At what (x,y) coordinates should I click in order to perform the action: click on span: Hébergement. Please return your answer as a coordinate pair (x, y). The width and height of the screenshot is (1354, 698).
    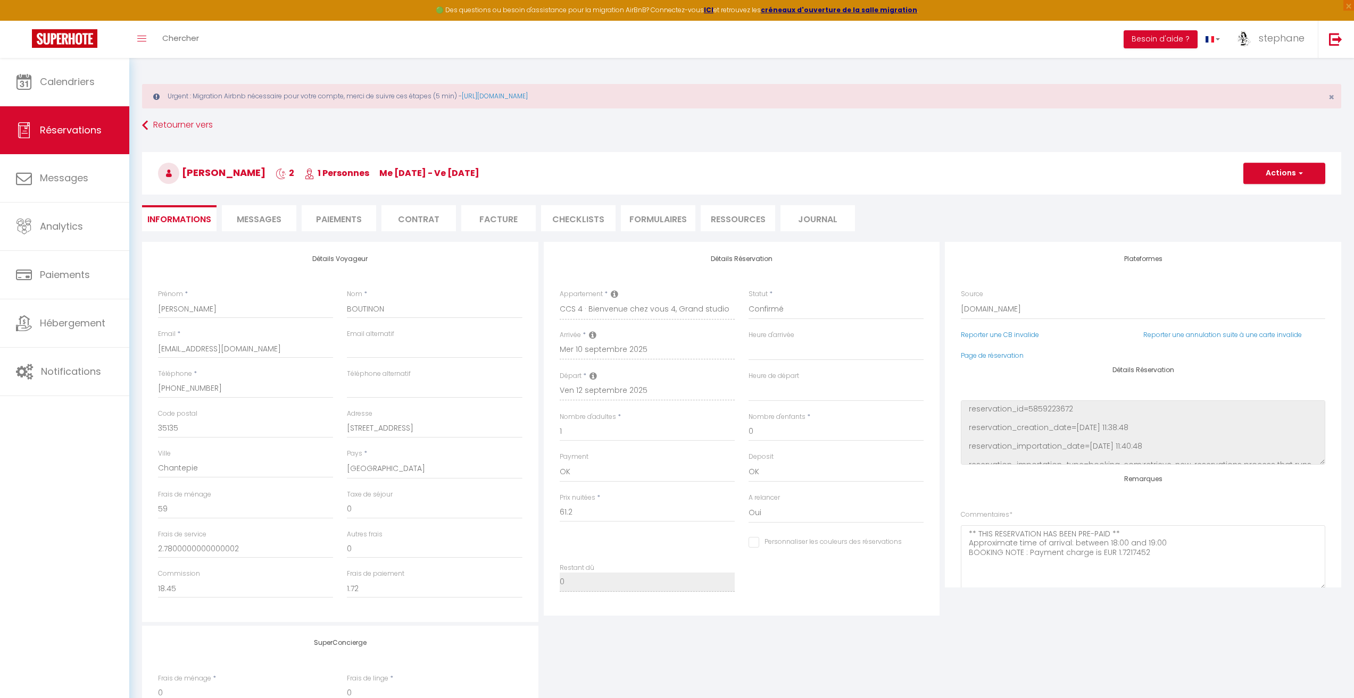
    Looking at the image, I should click on (72, 323).